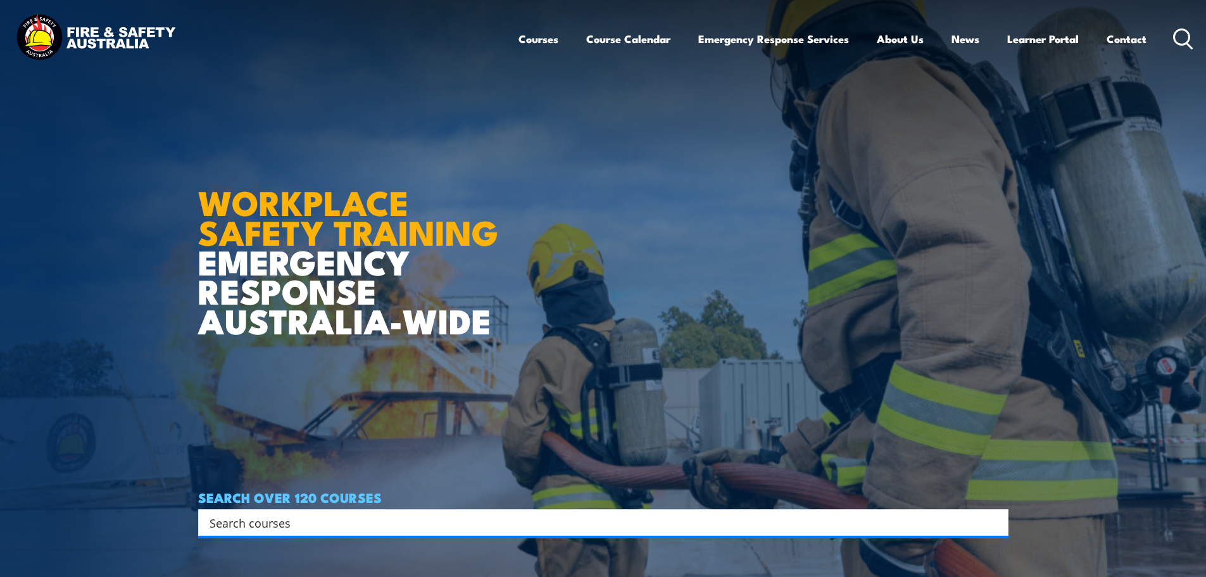  What do you see at coordinates (1043, 39) in the screenshot?
I see `a: Learner Portal` at bounding box center [1043, 39].